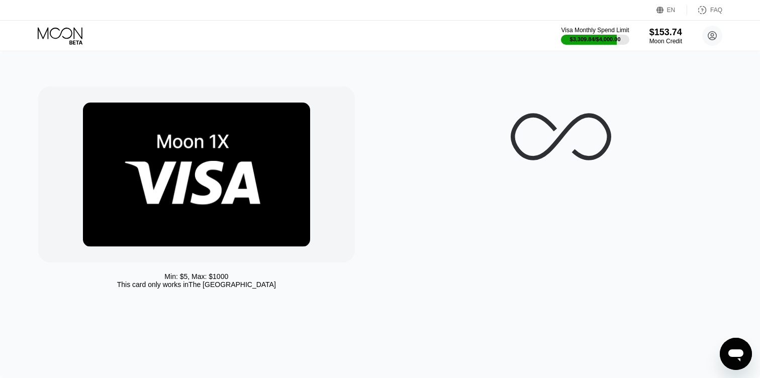 The width and height of the screenshot is (760, 378). Describe the element at coordinates (665, 32) in the screenshot. I see `div: $153.74` at that location.